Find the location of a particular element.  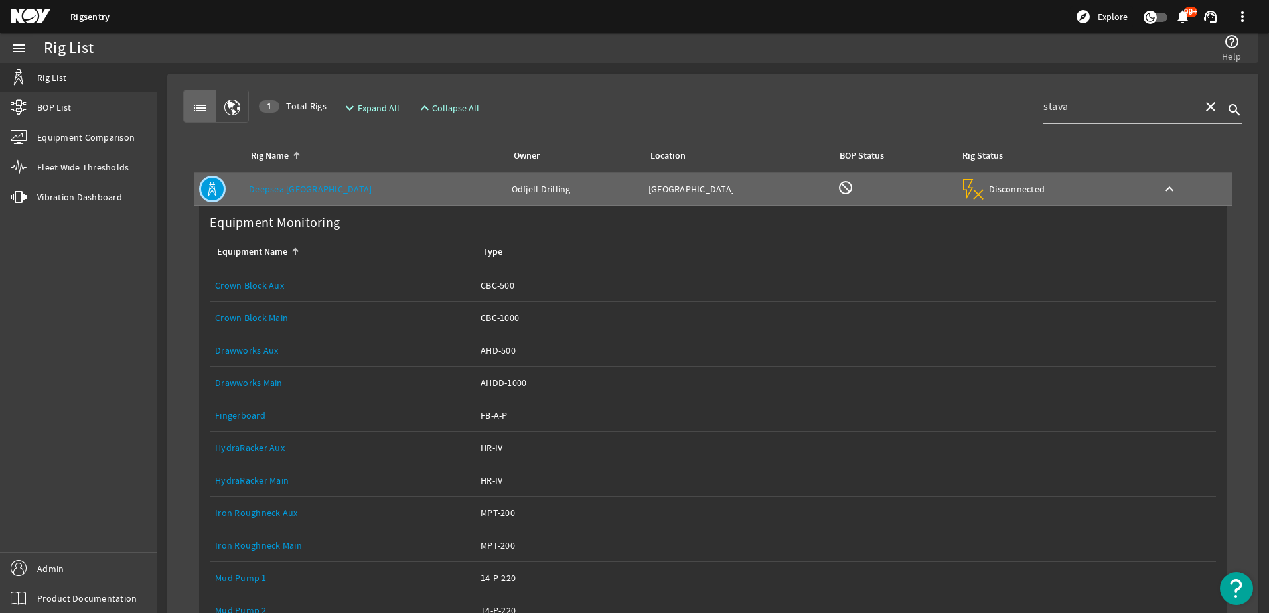

a: AHDD-1000 is located at coordinates (846, 383).